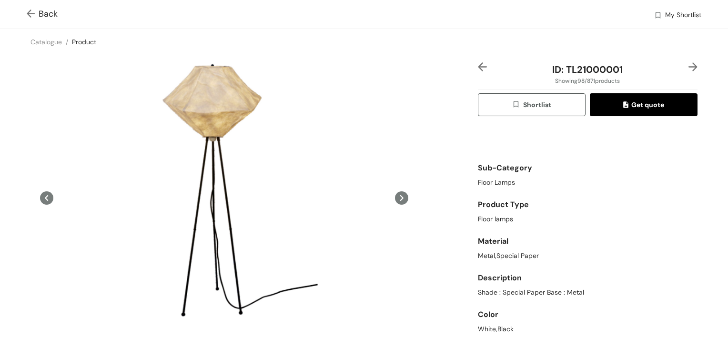  Describe the element at coordinates (531, 293) in the screenshot. I see `span: Shade : Special Paper Base : Metal` at that location.